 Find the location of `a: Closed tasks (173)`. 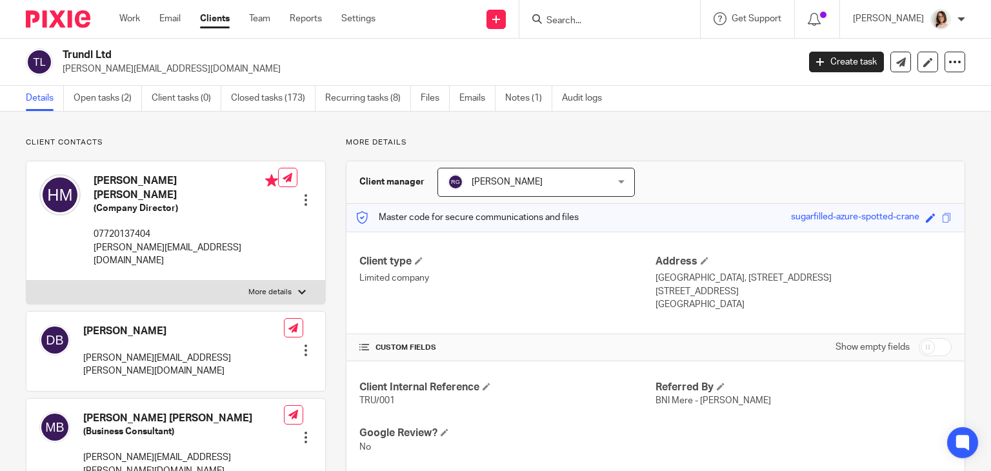

a: Closed tasks (173) is located at coordinates (273, 98).